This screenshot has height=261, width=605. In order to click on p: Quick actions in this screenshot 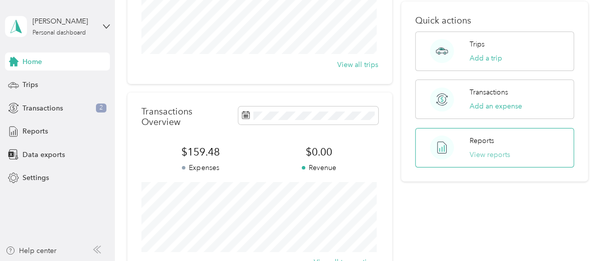, I will do `click(495, 20)`.